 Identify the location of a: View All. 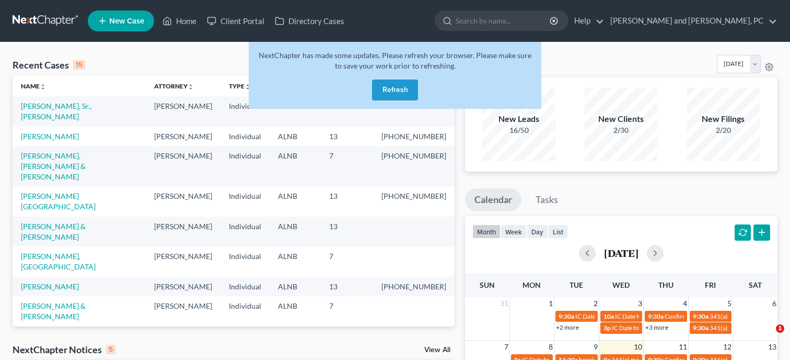
(438, 350).